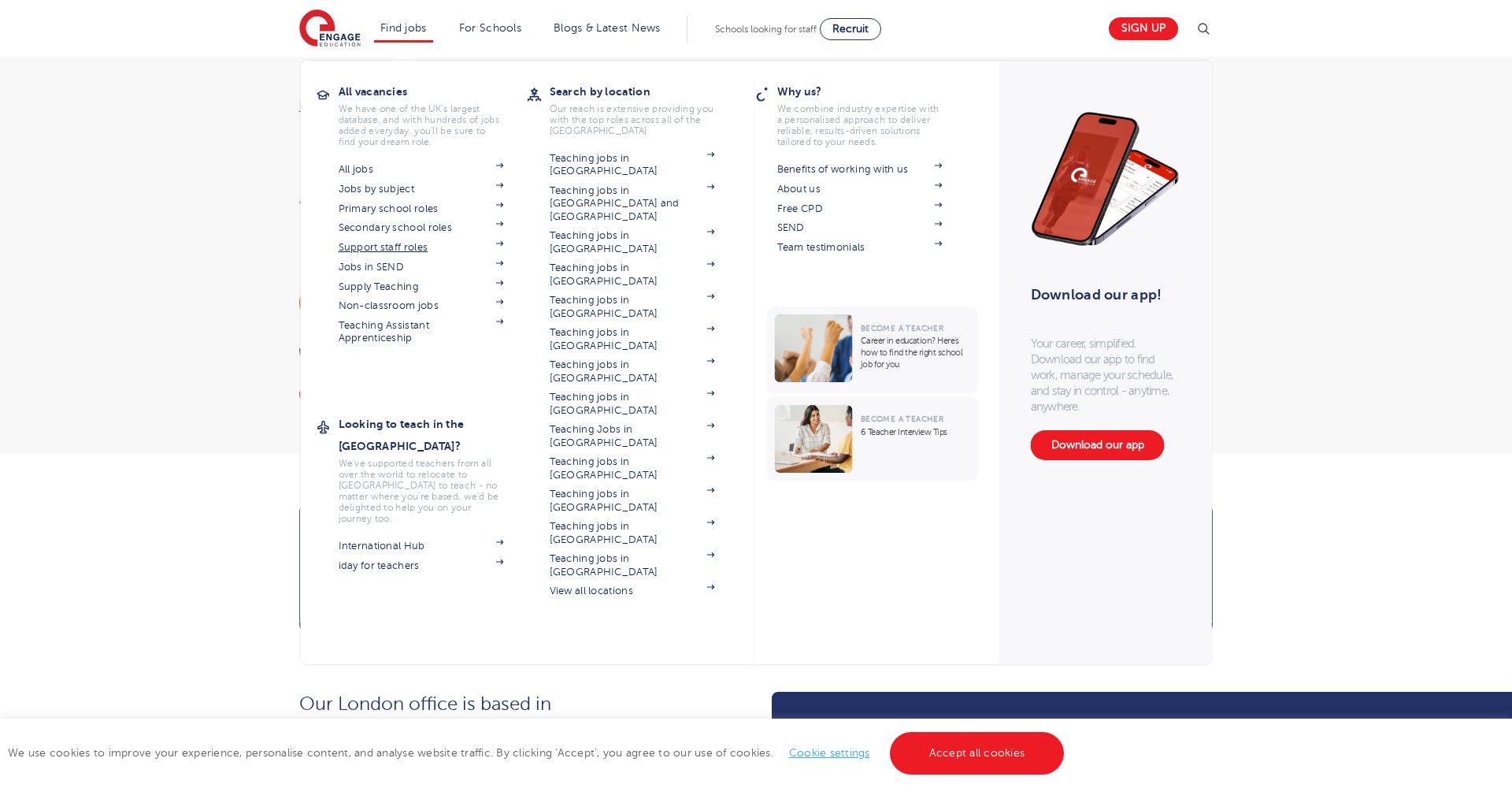 This screenshot has width=1512, height=788. I want to click on a: Become a Teacher6 Teacher Interview Tips, so click(874, 438).